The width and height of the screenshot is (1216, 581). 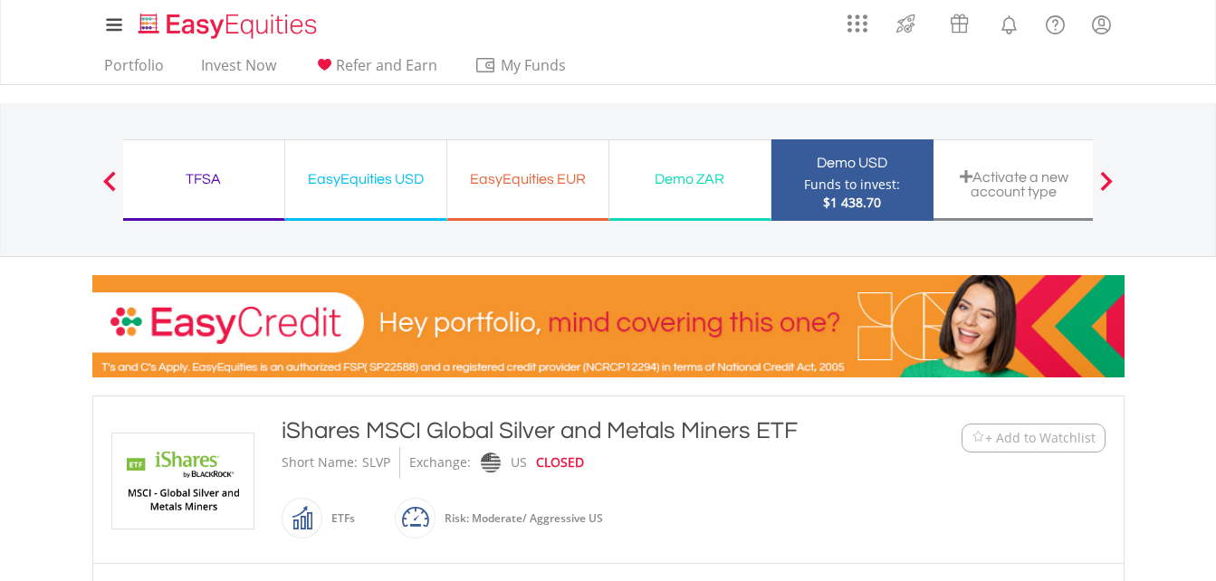 I want to click on a: Portfolio, so click(x=134, y=70).